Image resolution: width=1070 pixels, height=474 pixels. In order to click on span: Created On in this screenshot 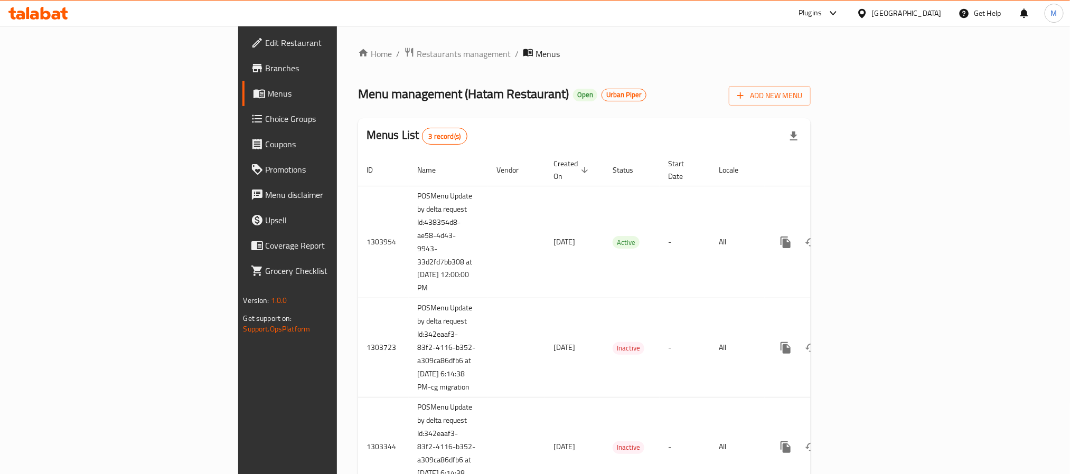, I will do `click(572, 170)`.